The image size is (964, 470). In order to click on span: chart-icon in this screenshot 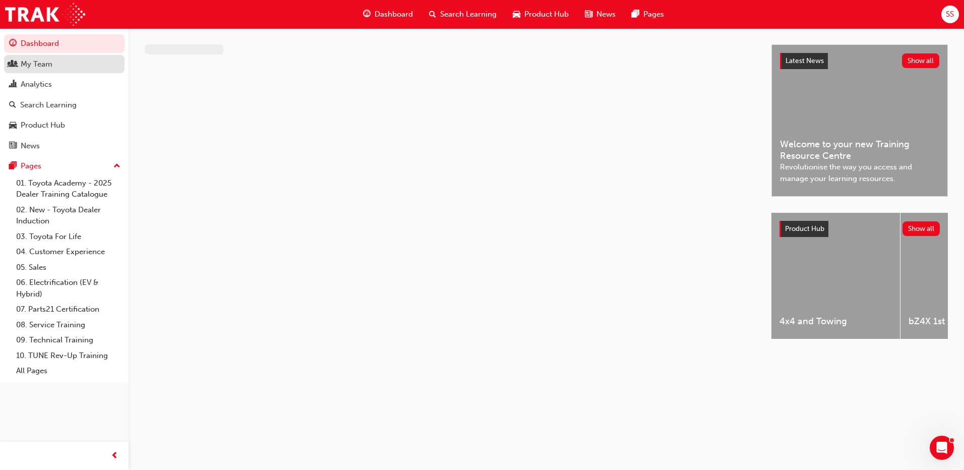, I will do `click(13, 85)`.